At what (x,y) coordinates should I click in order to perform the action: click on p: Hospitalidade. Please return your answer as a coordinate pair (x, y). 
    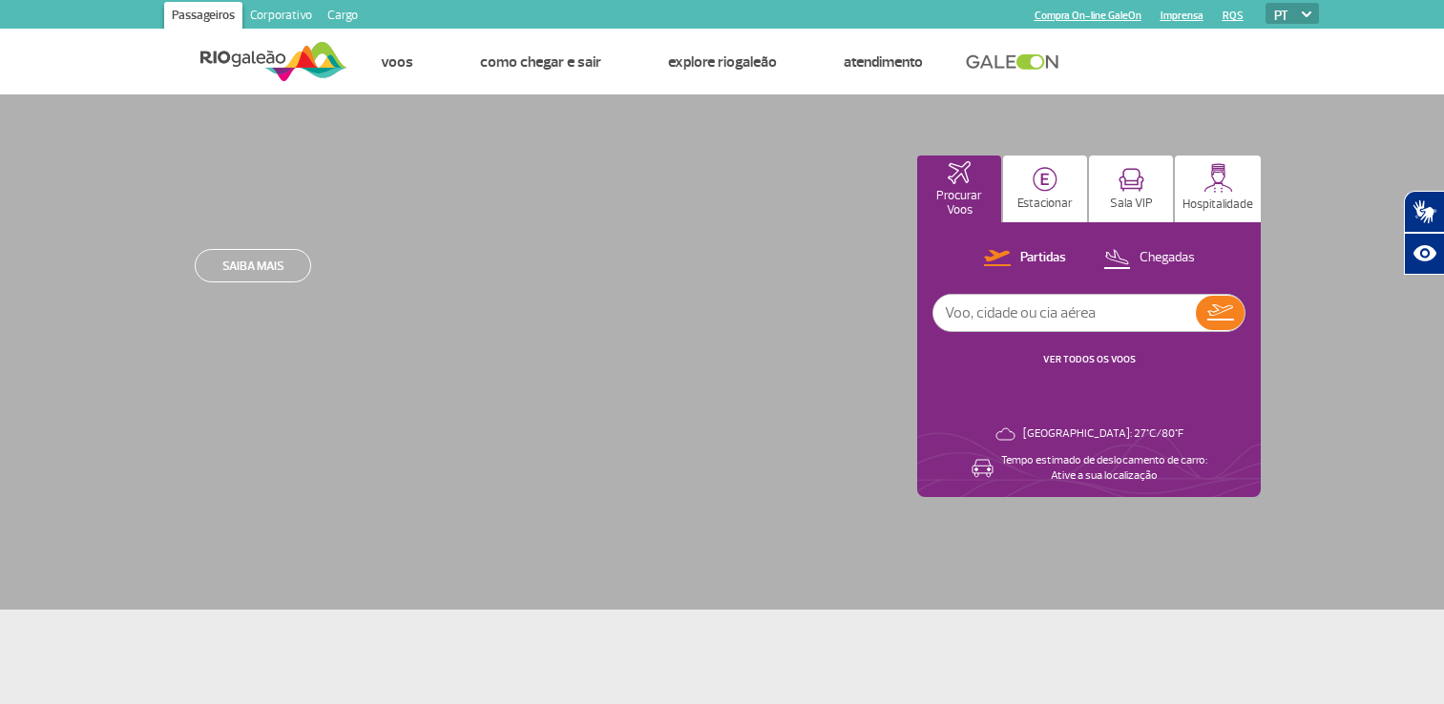
    Looking at the image, I should click on (1217, 204).